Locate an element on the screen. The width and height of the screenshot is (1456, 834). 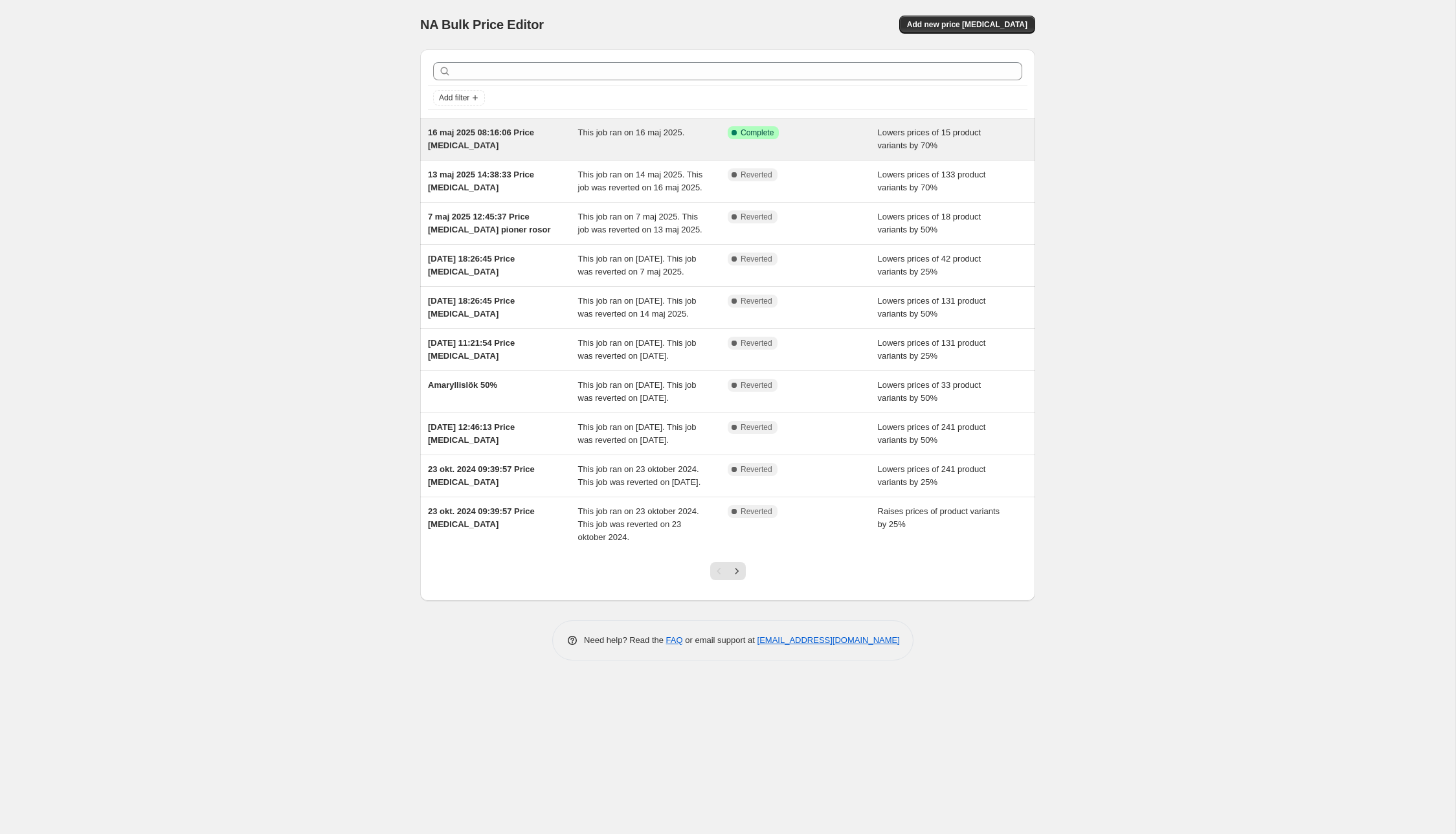
span: or email support at is located at coordinates (720, 639).